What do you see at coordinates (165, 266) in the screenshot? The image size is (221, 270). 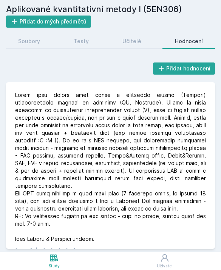 I see `div: Uživatel` at bounding box center [165, 266].